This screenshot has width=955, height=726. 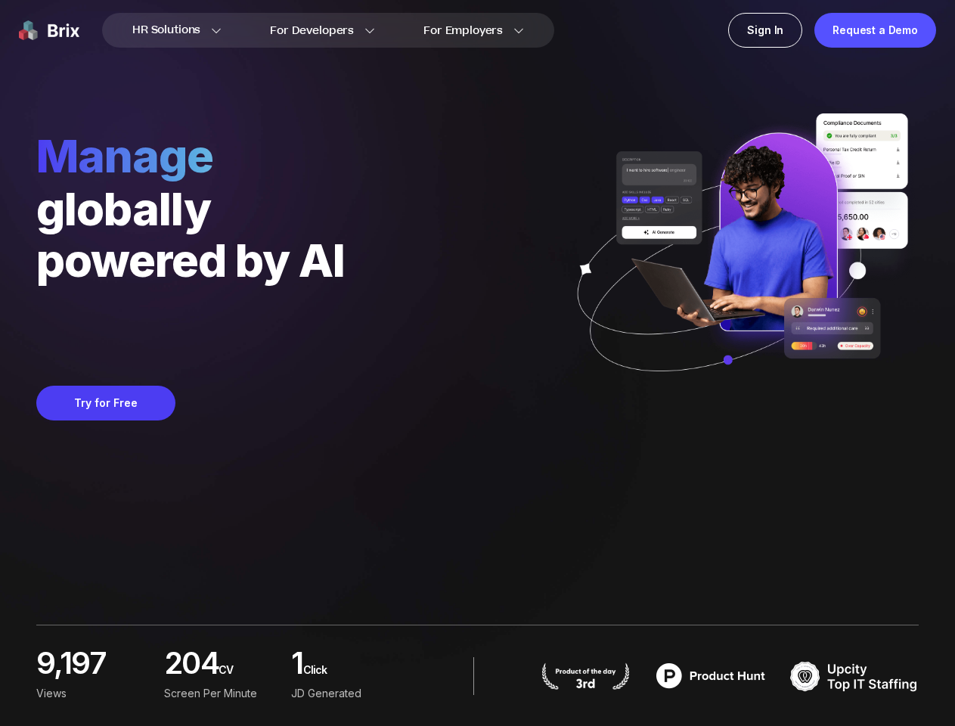 What do you see at coordinates (94, 694) in the screenshot?
I see `div: Views` at bounding box center [94, 694].